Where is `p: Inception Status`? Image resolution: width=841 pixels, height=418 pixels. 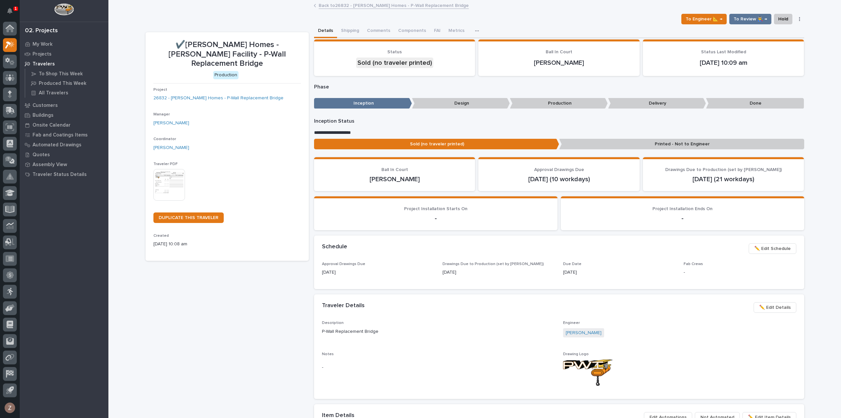
p: Inception Status is located at coordinates (559, 121).